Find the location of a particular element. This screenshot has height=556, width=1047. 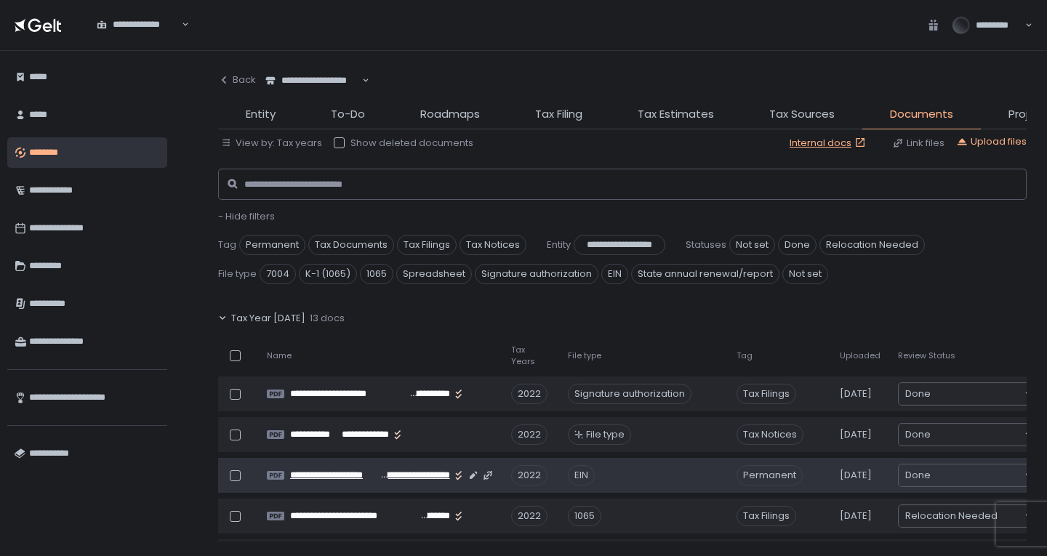

span: 13 docs is located at coordinates (327, 318).